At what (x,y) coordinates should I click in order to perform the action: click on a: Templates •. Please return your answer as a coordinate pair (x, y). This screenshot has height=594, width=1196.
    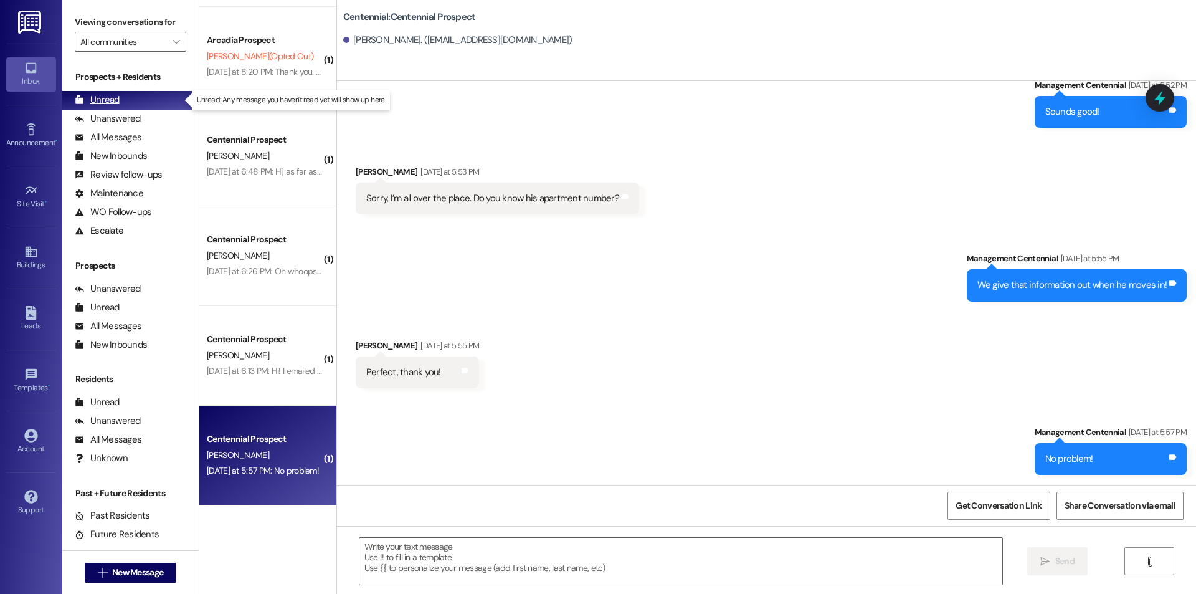
    Looking at the image, I should click on (31, 381).